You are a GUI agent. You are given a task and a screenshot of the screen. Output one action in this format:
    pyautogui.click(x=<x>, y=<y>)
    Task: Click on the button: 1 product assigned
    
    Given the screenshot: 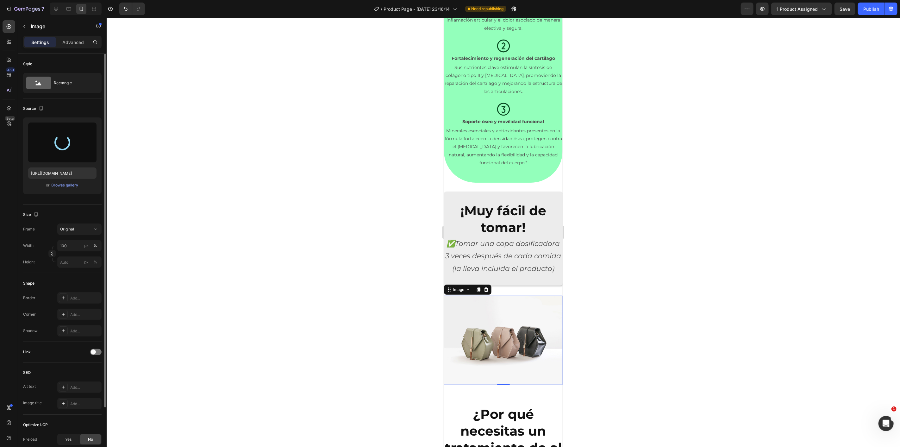 What is the action you would take?
    pyautogui.click(x=801, y=9)
    